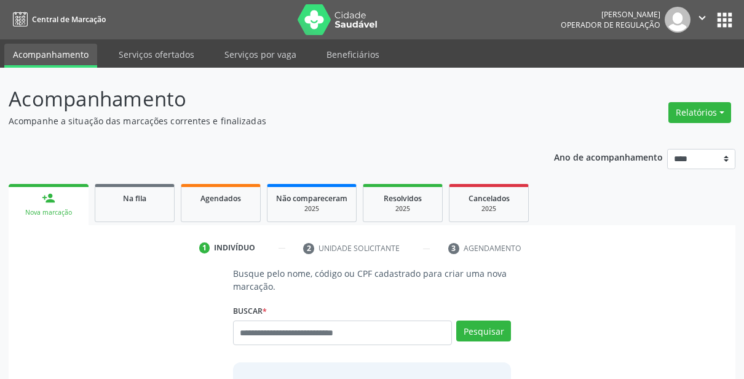  What do you see at coordinates (234, 248) in the screenshot?
I see `div: Indivíduo` at bounding box center [234, 248].